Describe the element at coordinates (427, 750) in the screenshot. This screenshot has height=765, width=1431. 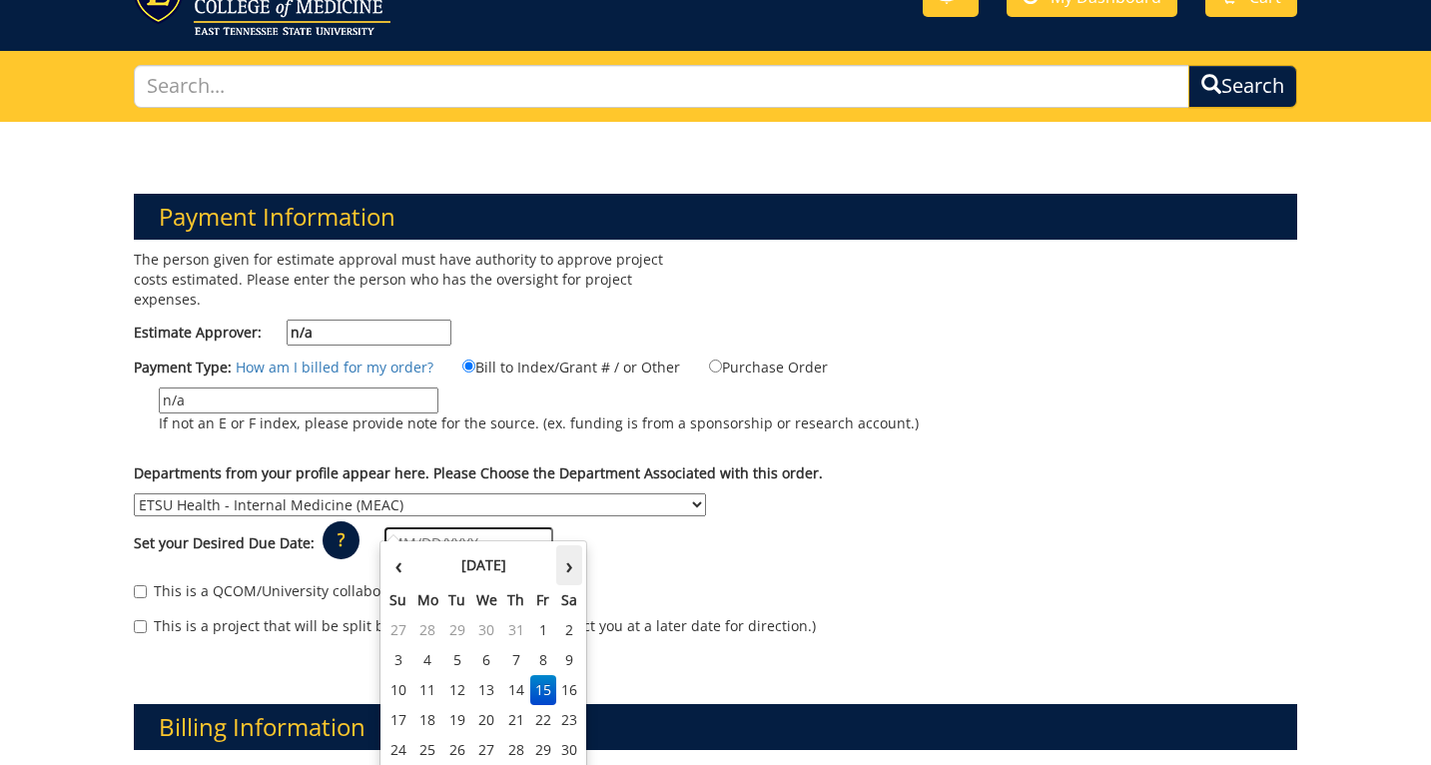
I see `td: 25` at that location.